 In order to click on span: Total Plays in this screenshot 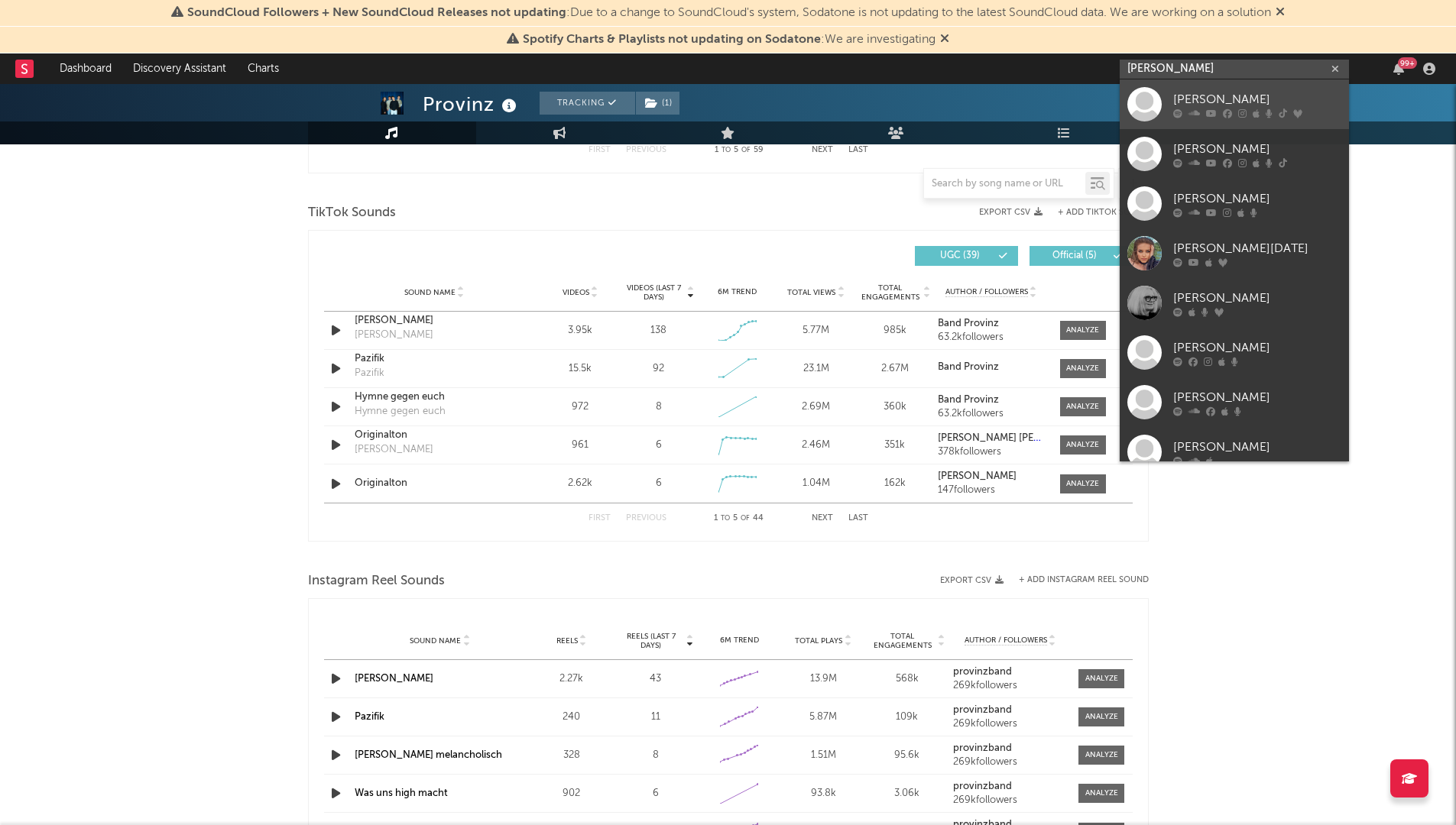, I will do `click(818, 641)`.